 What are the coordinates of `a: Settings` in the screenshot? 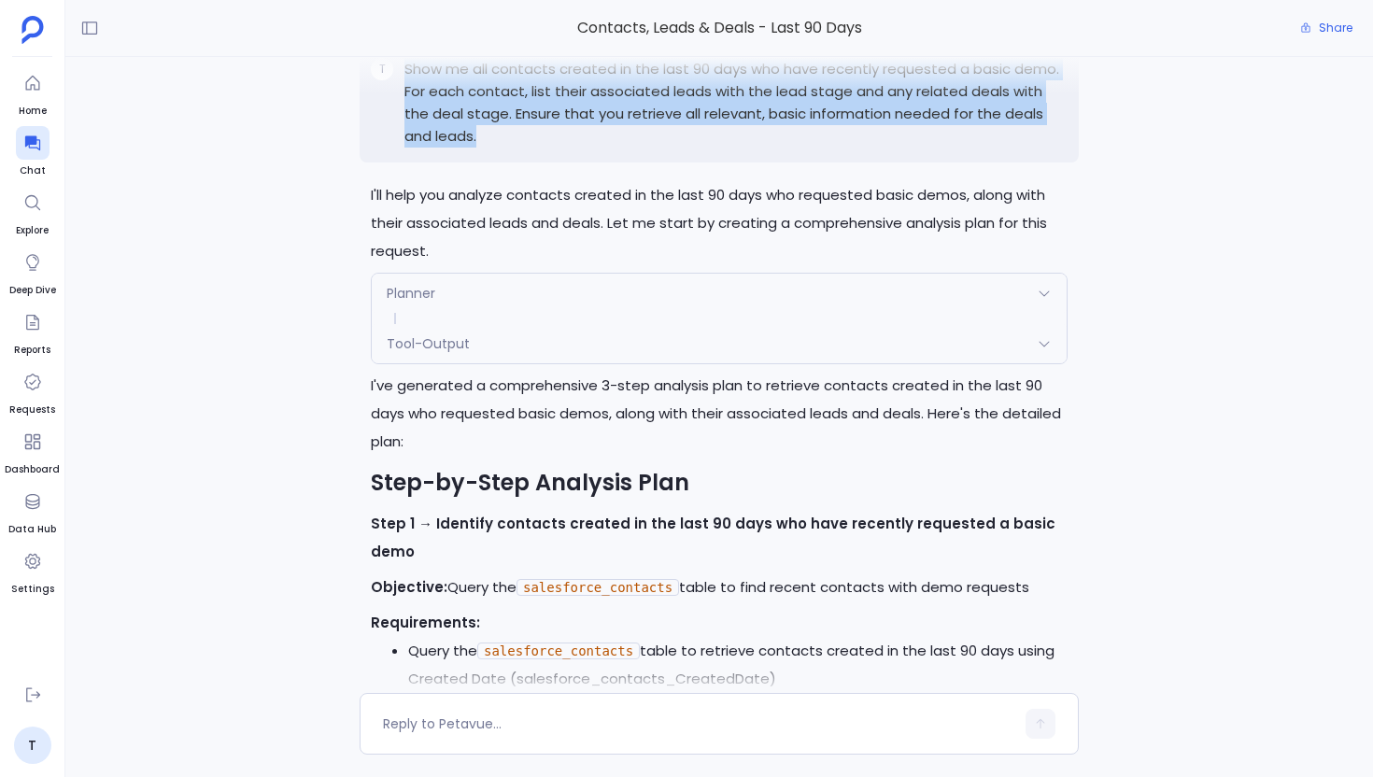 It's located at (33, 571).